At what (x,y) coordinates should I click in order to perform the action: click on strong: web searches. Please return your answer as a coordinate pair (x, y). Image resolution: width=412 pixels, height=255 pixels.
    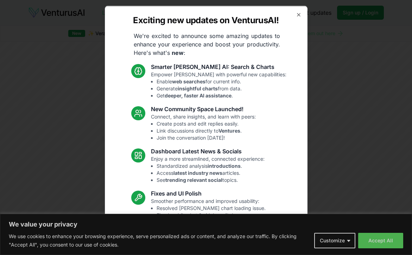
    Looking at the image, I should click on (189, 81).